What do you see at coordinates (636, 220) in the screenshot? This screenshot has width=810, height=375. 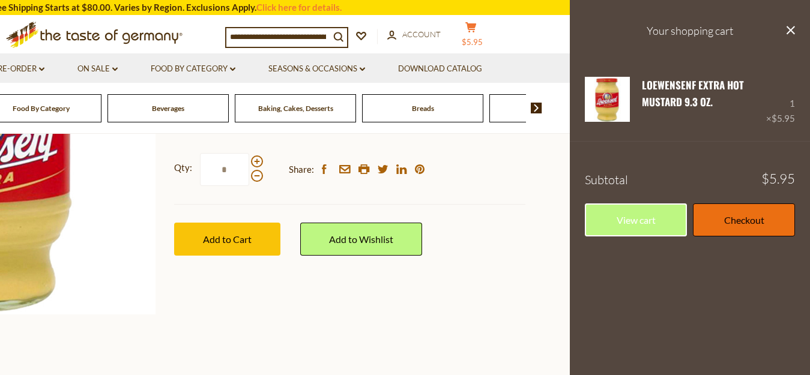 I see `a: View cart` at bounding box center [636, 220].